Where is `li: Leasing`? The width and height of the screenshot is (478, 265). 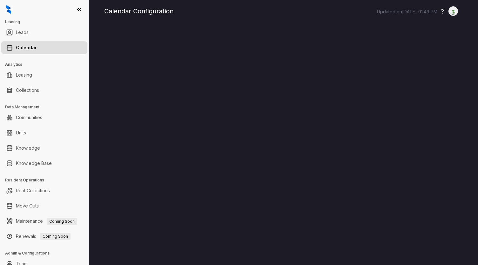 li: Leasing is located at coordinates (44, 75).